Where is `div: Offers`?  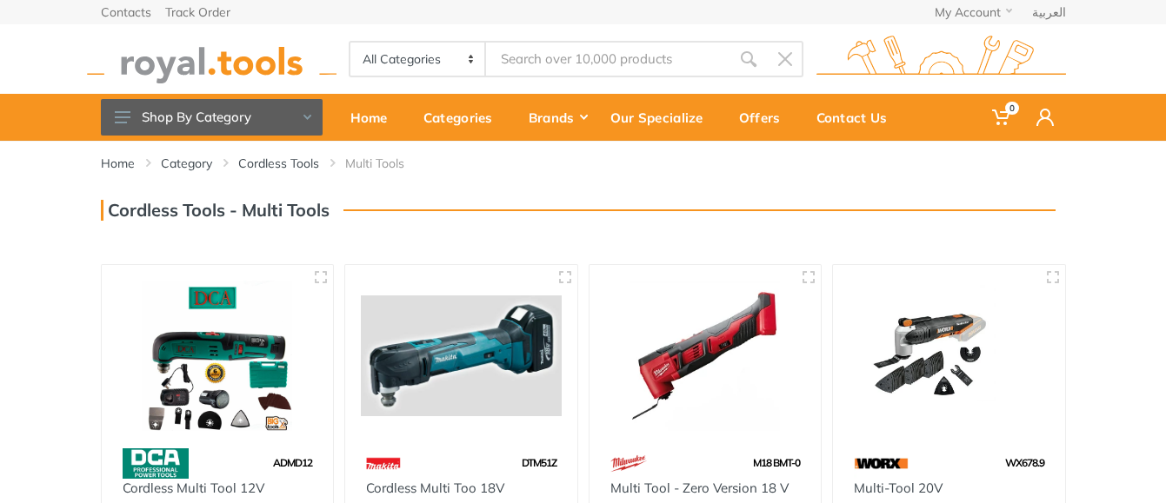 div: Offers is located at coordinates (765, 117).